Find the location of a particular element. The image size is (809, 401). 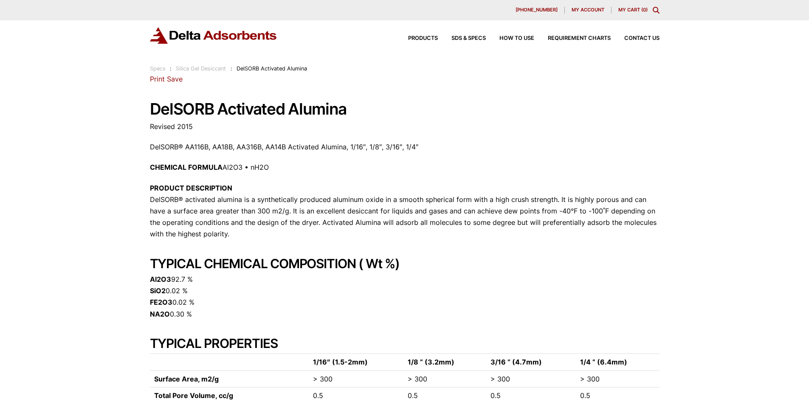

strong: NA2O is located at coordinates (160, 314).